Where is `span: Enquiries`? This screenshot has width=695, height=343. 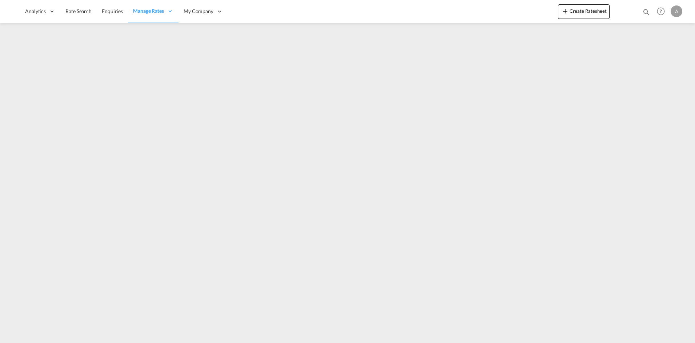 span: Enquiries is located at coordinates (112, 11).